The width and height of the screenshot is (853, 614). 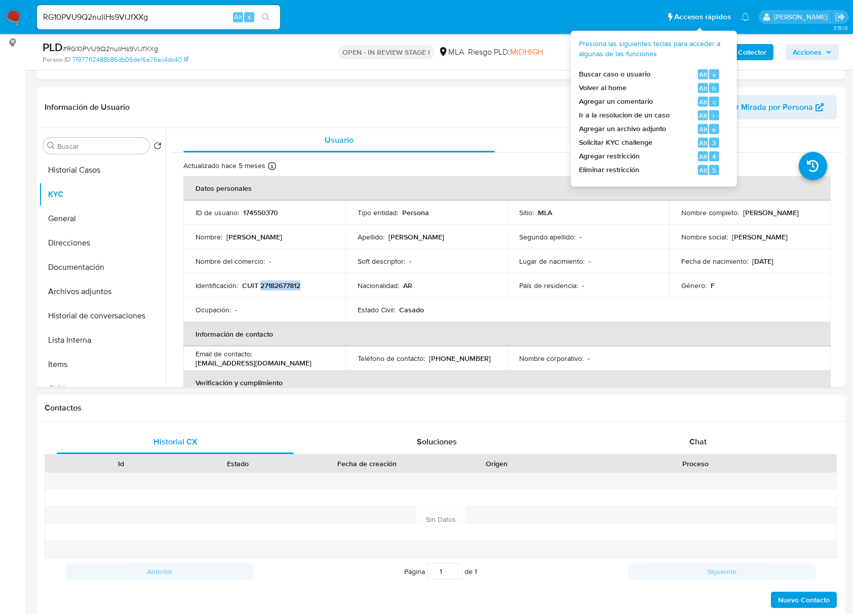 What do you see at coordinates (158, 17) in the screenshot?
I see `input: Buscar usuario o caso...` at bounding box center [158, 17].